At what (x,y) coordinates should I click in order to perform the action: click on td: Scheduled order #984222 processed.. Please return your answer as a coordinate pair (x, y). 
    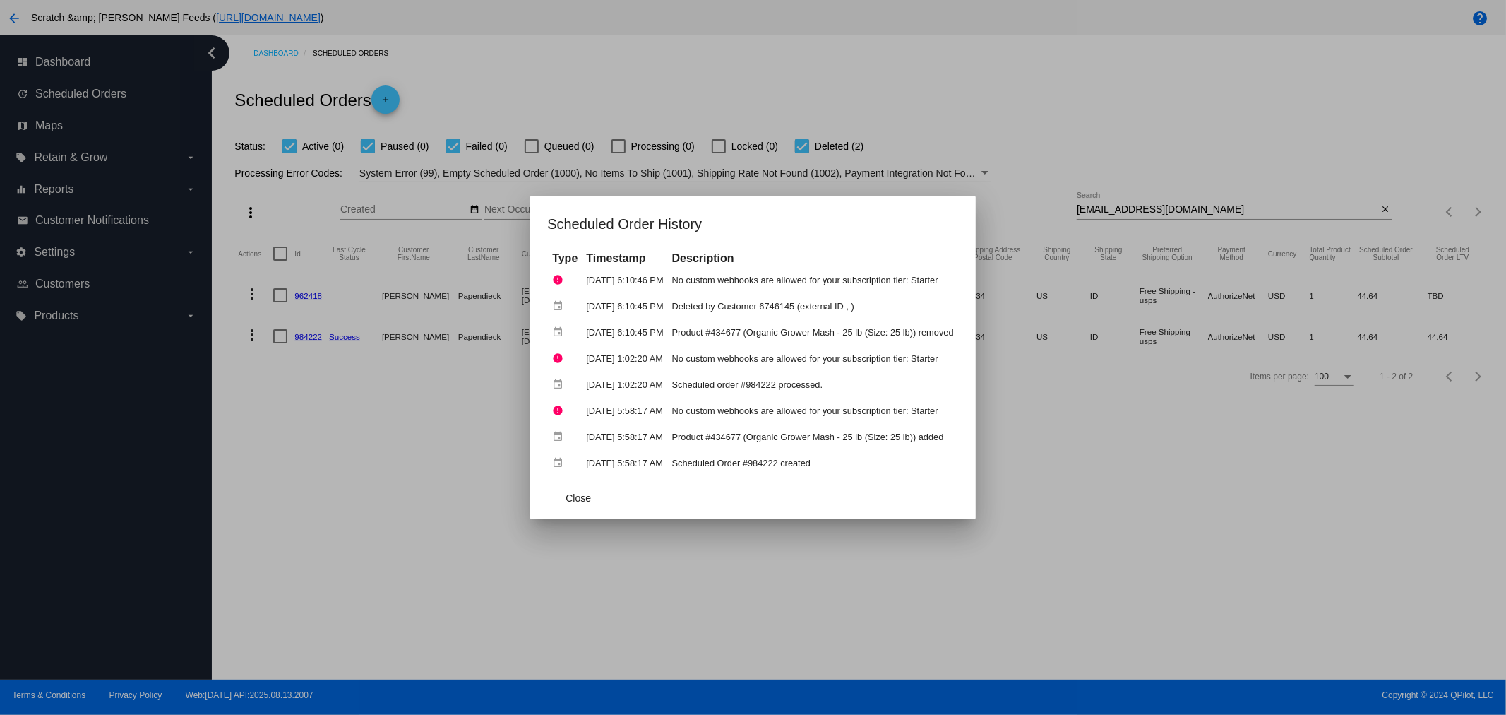
    Looking at the image, I should click on (813, 384).